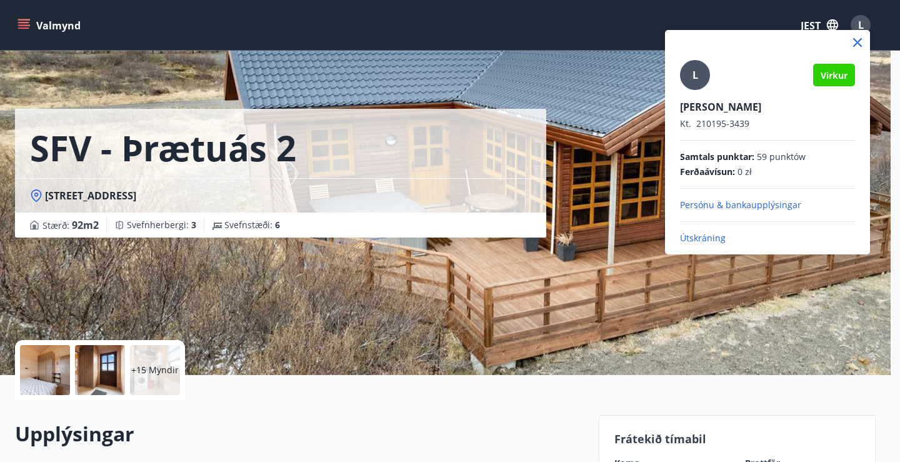  Describe the element at coordinates (788, 156) in the screenshot. I see `font: punktów` at that location.